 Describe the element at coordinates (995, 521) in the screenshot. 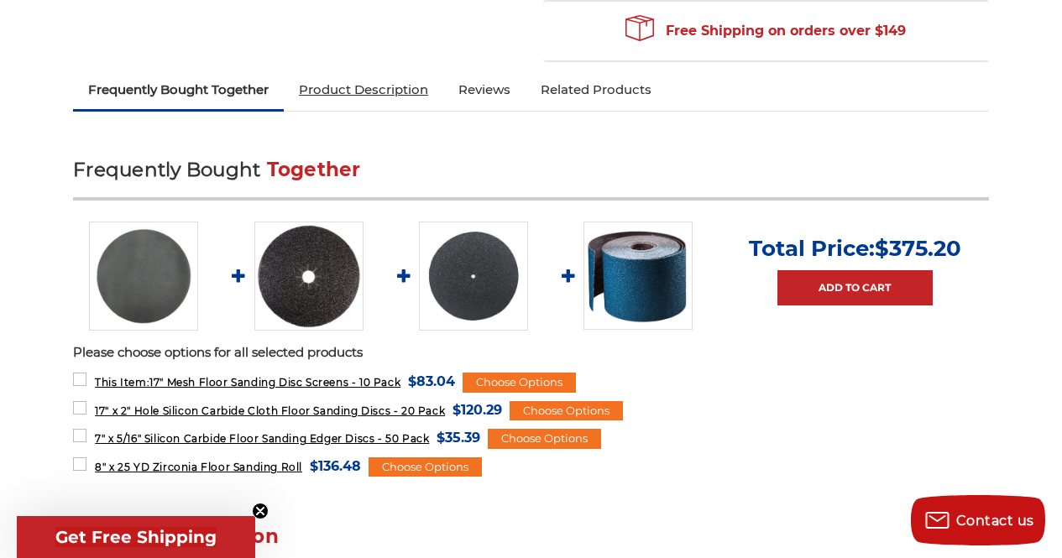

I see `span: Contact us` at that location.